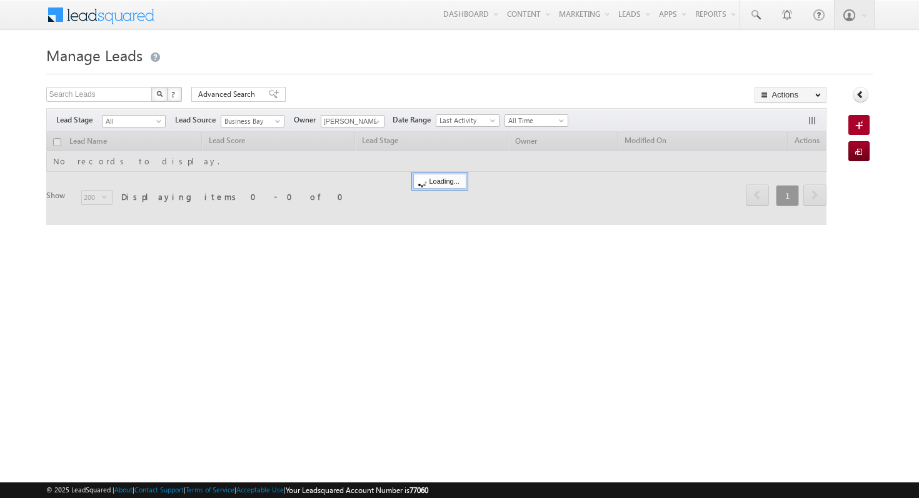  I want to click on img: Search, so click(159, 94).